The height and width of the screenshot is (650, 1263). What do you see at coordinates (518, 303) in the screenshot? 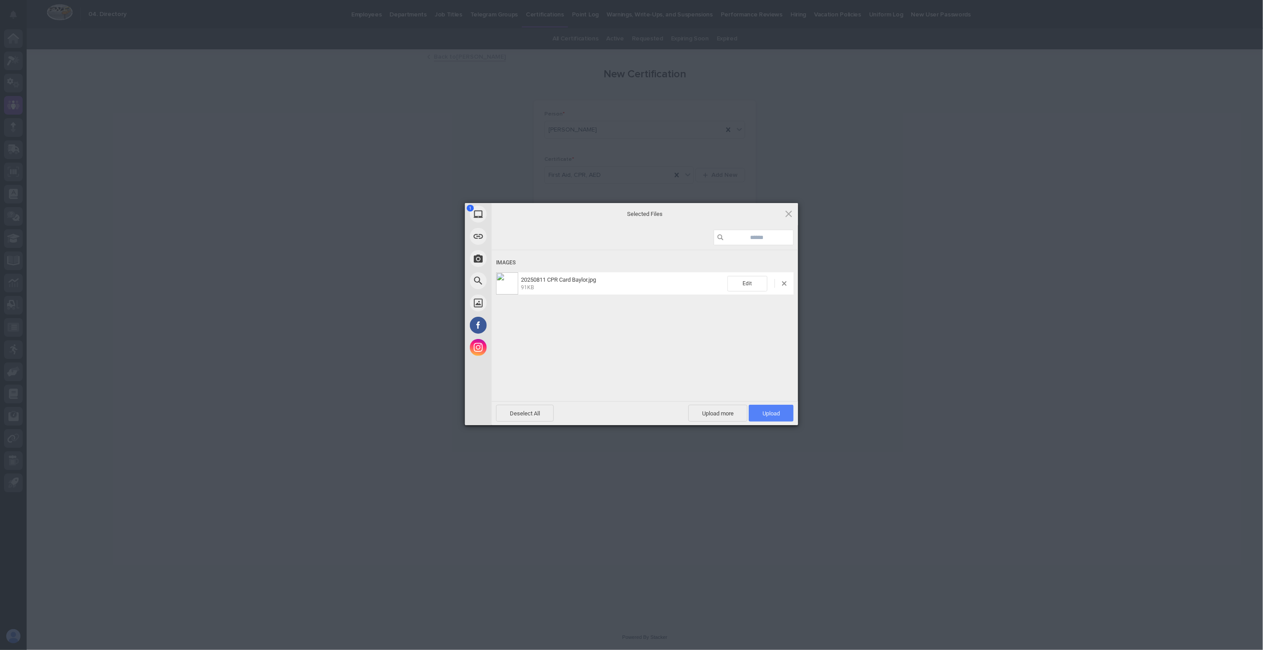
I see `div: Unsplash` at bounding box center [518, 303].